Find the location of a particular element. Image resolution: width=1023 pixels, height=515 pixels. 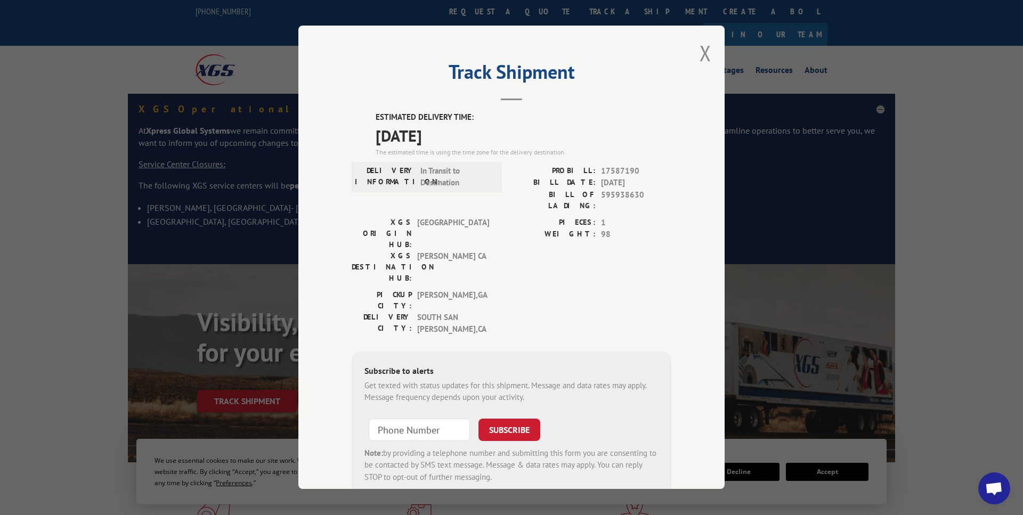

h2: Track Shipment is located at coordinates (512, 75).